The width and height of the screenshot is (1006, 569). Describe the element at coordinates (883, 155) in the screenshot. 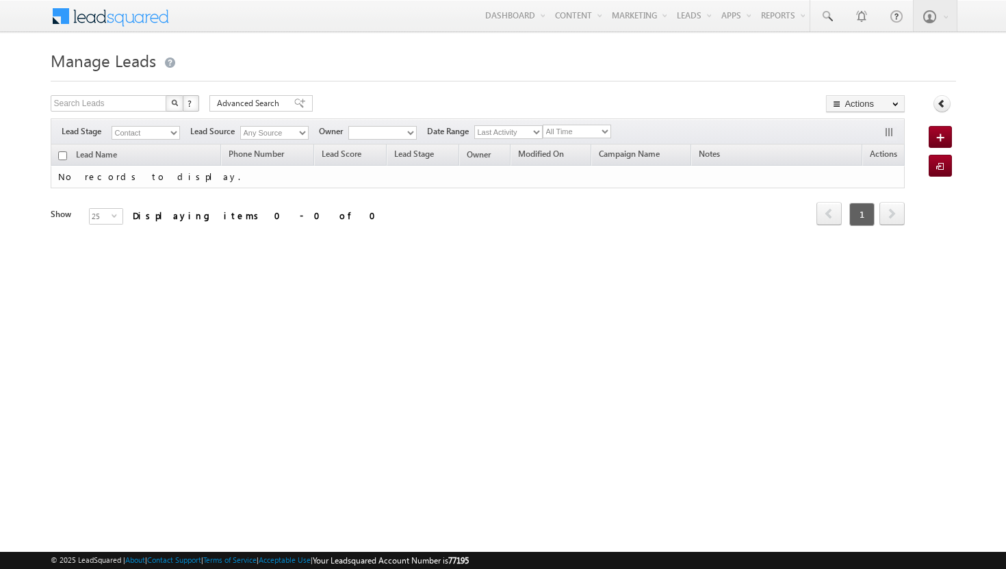

I see `span: Actions` at that location.